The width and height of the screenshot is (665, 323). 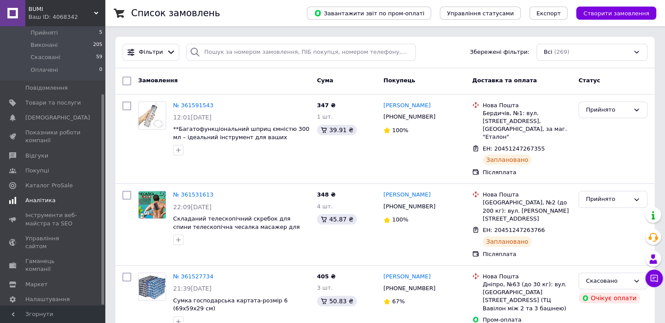 What do you see at coordinates (48, 299) in the screenshot?
I see `span: Налаштування` at bounding box center [48, 299].